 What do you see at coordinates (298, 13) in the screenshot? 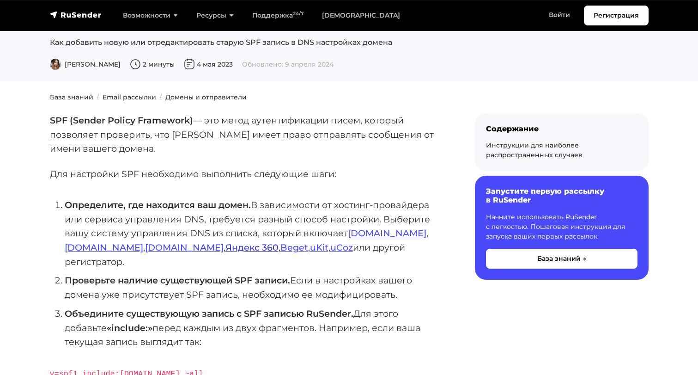
I see `sup: 24/7` at bounding box center [298, 13].